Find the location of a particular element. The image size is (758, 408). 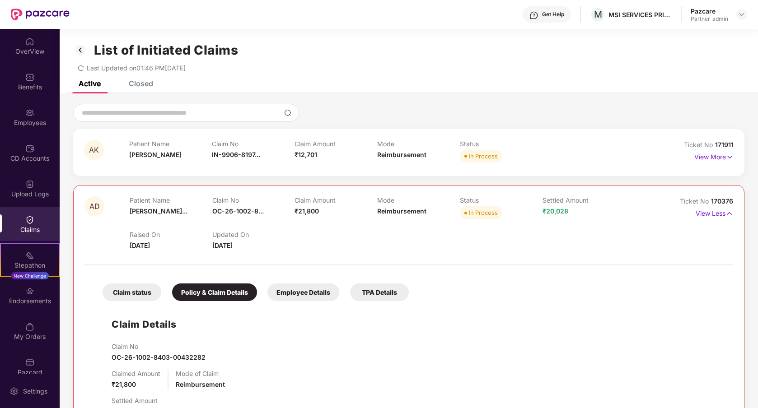

img: New Pazcare Logo is located at coordinates (40, 14).